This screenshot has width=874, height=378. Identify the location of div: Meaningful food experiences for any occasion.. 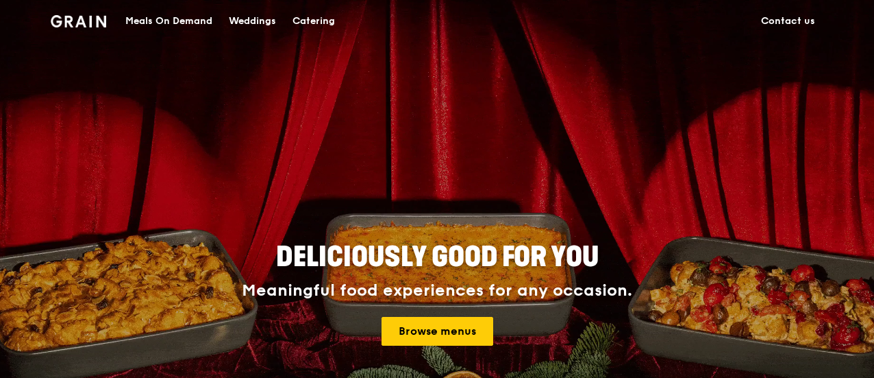
(437, 291).